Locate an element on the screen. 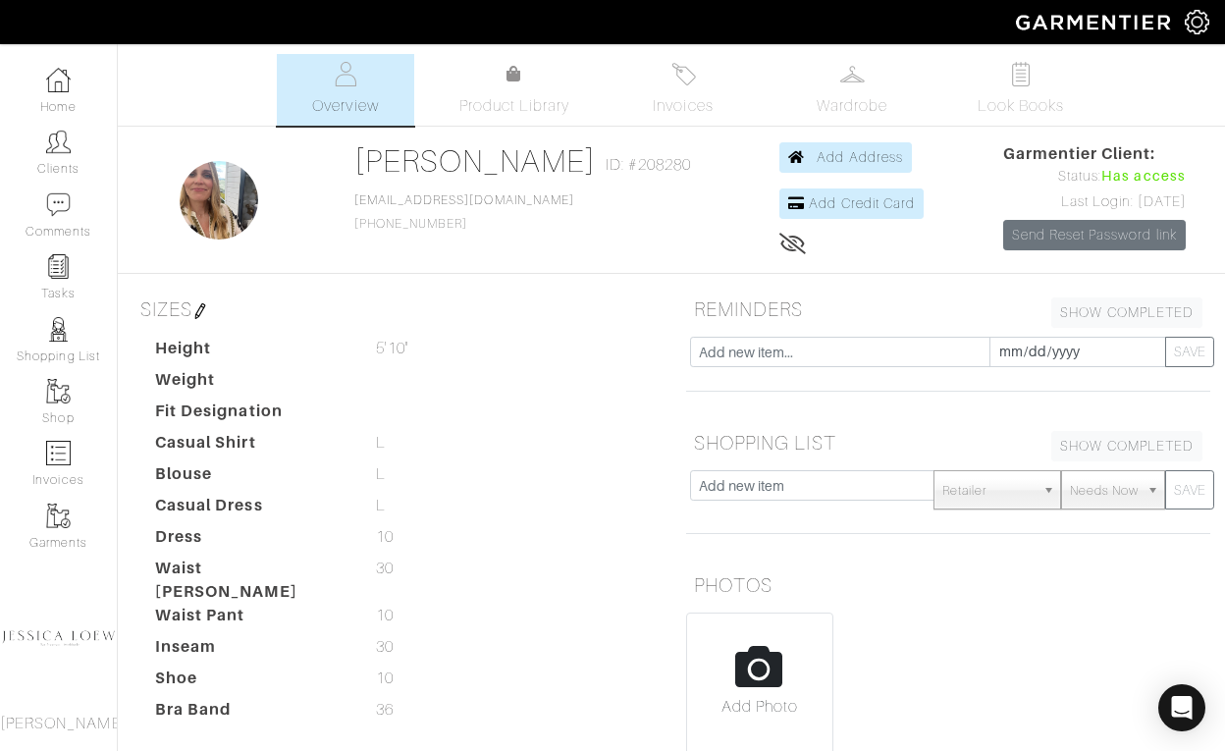  dt: Inseam is located at coordinates (250, 651).